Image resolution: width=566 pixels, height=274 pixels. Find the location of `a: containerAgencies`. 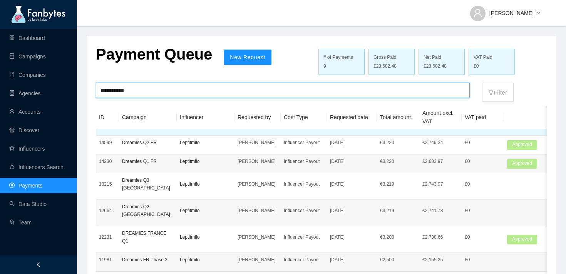

a: containerAgencies is located at coordinates (25, 93).